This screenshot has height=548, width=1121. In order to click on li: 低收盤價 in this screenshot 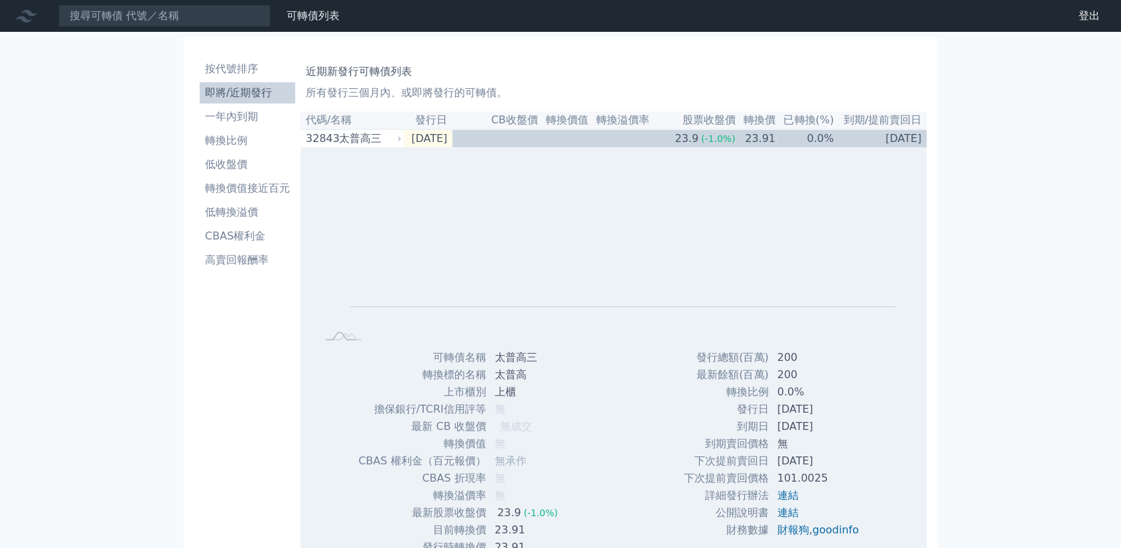, I will do `click(247, 165)`.